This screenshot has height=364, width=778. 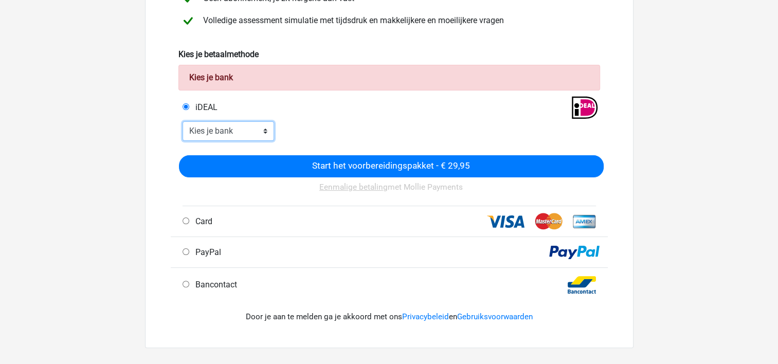 What do you see at coordinates (425, 317) in the screenshot?
I see `a: Privacybeleid` at bounding box center [425, 317].